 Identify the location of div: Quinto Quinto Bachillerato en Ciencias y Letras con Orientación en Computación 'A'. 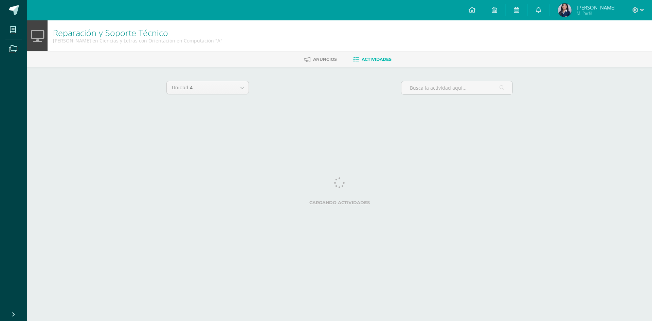
(137, 40).